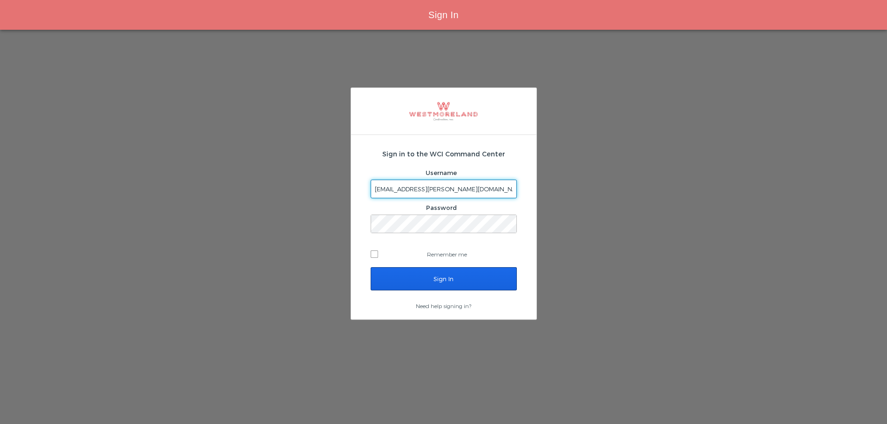 Image resolution: width=887 pixels, height=424 pixels. Describe the element at coordinates (444, 254) in the screenshot. I see `label: Remember me` at that location.